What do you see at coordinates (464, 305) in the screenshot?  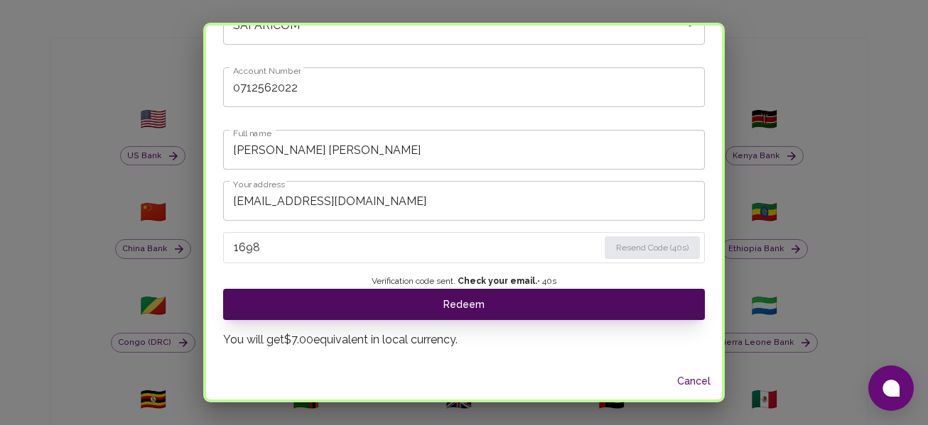 I see `button: Redeem` at bounding box center [464, 305].